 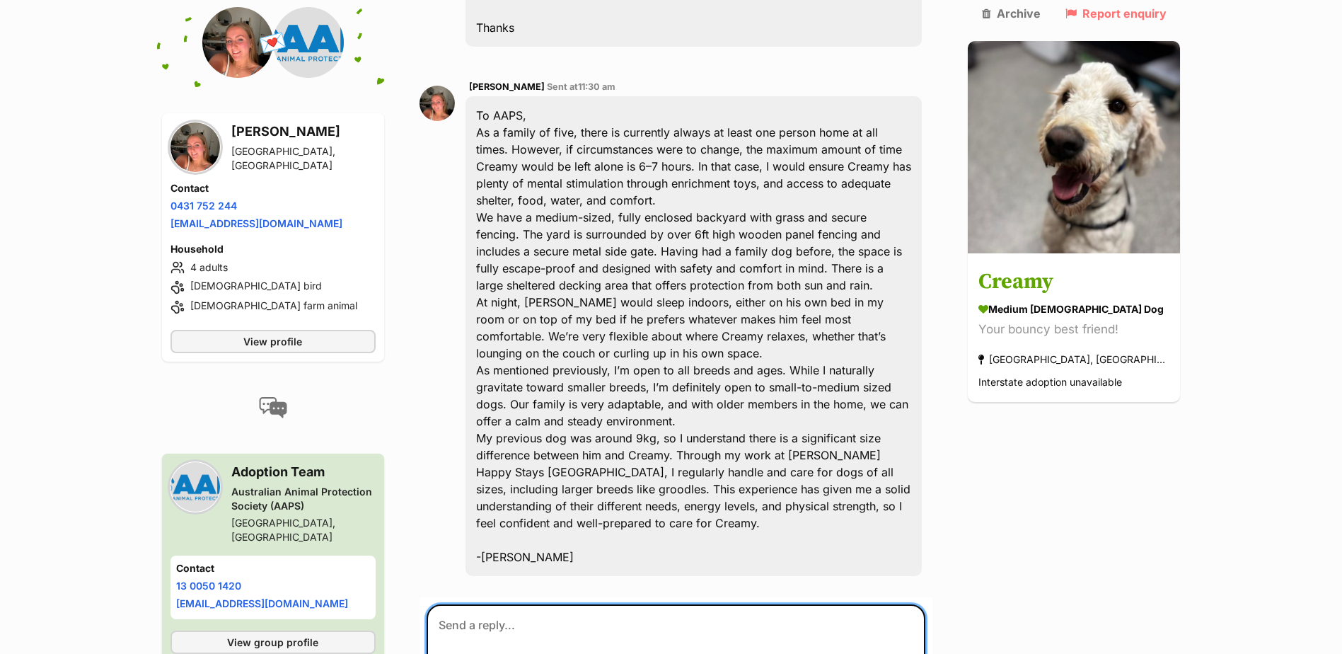 I want to click on a: View profile, so click(x=273, y=341).